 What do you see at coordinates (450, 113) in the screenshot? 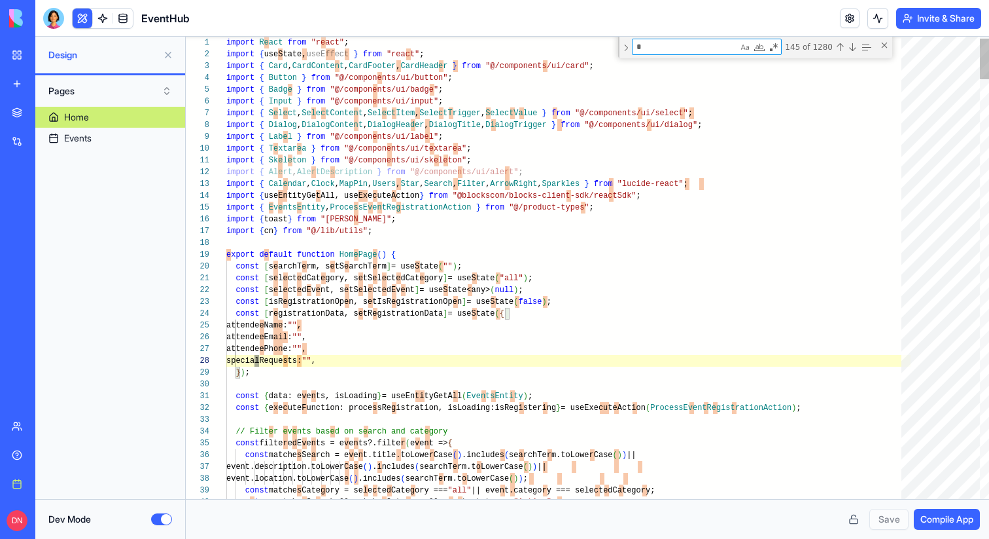
I see `span: SelectTrigger` at bounding box center [450, 113].